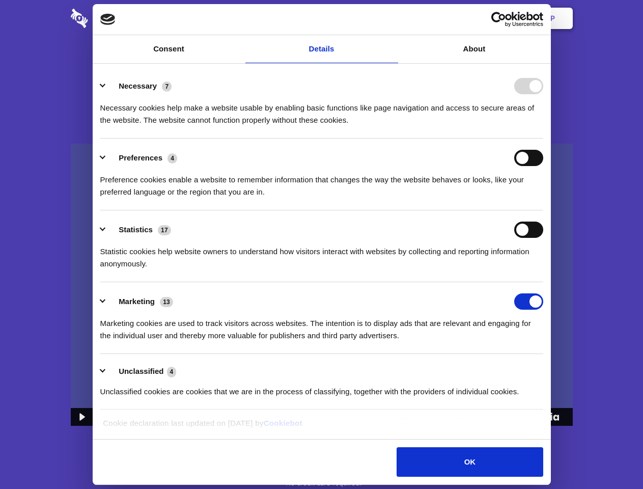  What do you see at coordinates (136, 301) in the screenshot?
I see `label: Marketing` at bounding box center [136, 301].